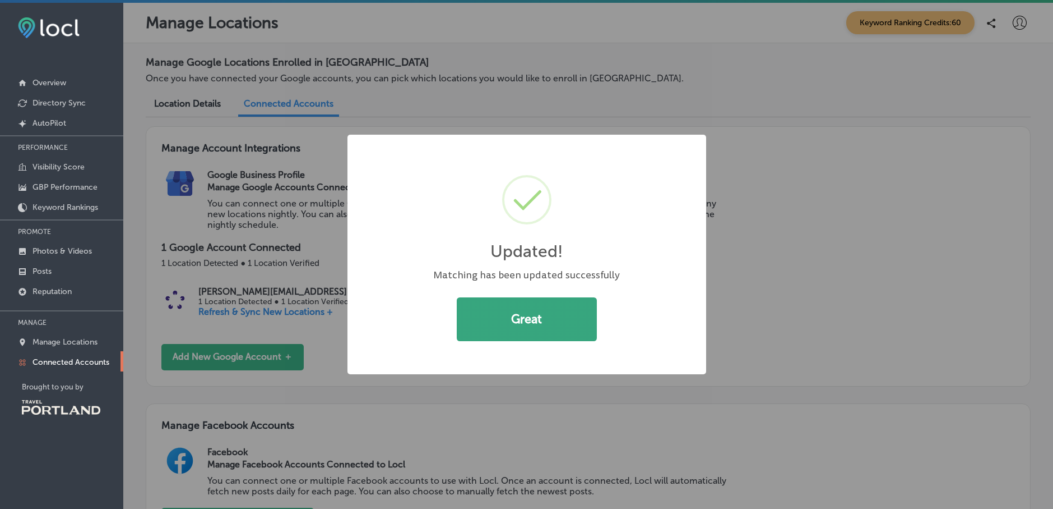 This screenshot has width=1053, height=509. Describe the element at coordinates (49, 123) in the screenshot. I see `p: AutoPilot` at that location.